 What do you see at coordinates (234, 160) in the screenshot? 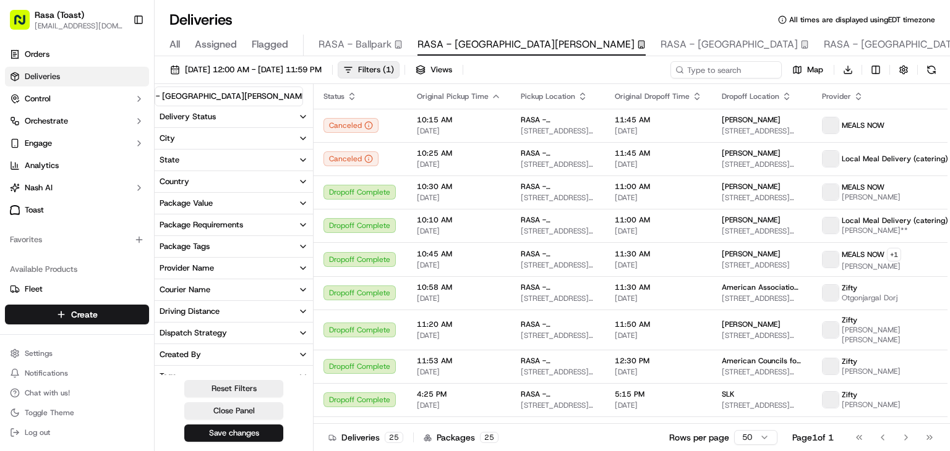
I see `button: State` at bounding box center [234, 160].